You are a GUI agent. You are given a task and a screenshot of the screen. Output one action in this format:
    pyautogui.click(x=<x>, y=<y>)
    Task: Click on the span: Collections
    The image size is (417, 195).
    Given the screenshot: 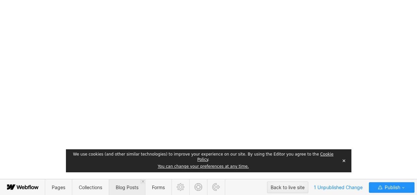 What is the action you would take?
    pyautogui.click(x=90, y=187)
    